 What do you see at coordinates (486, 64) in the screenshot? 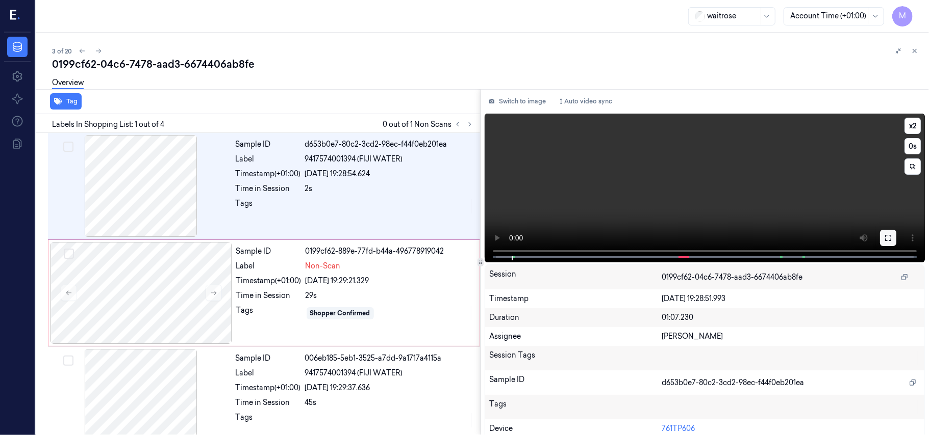
I see `div: 0199cf62-04c6-7478-aad3-6674406ab8fe` at bounding box center [486, 64].